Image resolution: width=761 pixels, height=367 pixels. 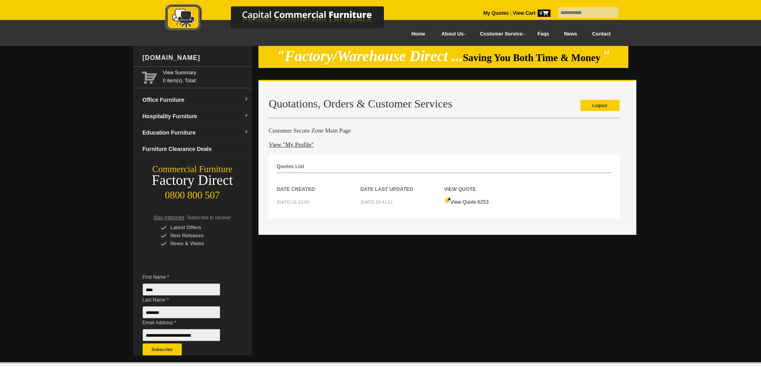 What do you see at coordinates (199, 228) in the screenshot?
I see `div: Latest Offers` at bounding box center [199, 228].